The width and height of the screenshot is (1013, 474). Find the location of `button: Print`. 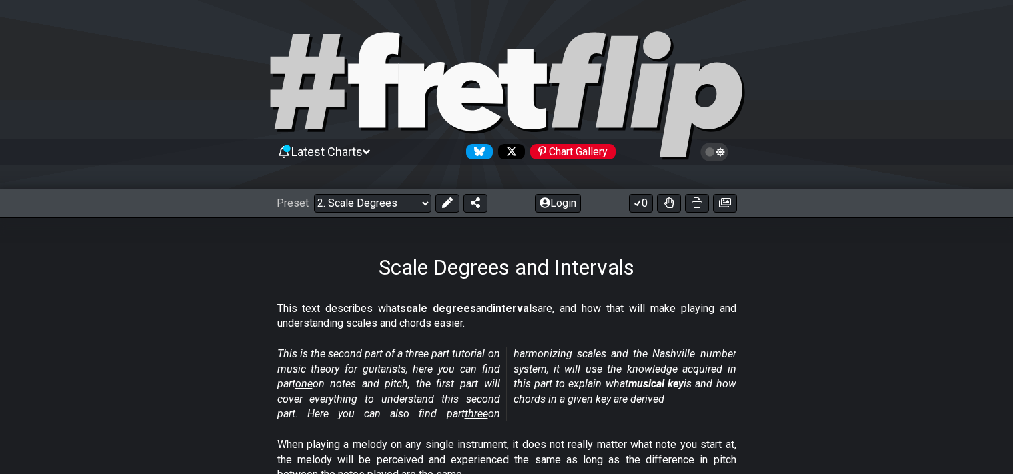

button: Print is located at coordinates (697, 203).